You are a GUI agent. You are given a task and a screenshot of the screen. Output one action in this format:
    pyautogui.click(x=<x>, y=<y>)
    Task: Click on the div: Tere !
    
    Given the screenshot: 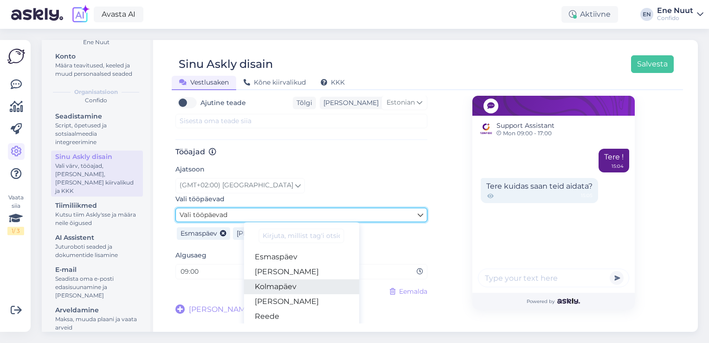 What is the action you would take?
    pyautogui.click(x=614, y=160)
    